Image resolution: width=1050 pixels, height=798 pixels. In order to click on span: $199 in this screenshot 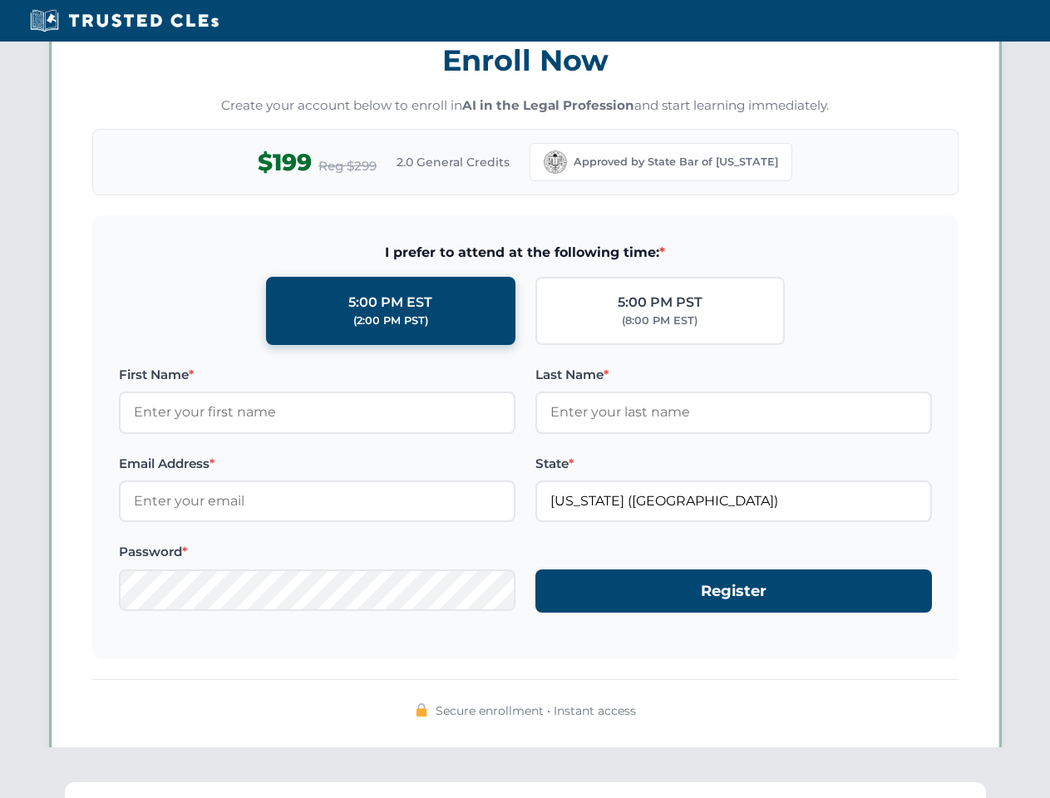, I will do `click(284, 162)`.